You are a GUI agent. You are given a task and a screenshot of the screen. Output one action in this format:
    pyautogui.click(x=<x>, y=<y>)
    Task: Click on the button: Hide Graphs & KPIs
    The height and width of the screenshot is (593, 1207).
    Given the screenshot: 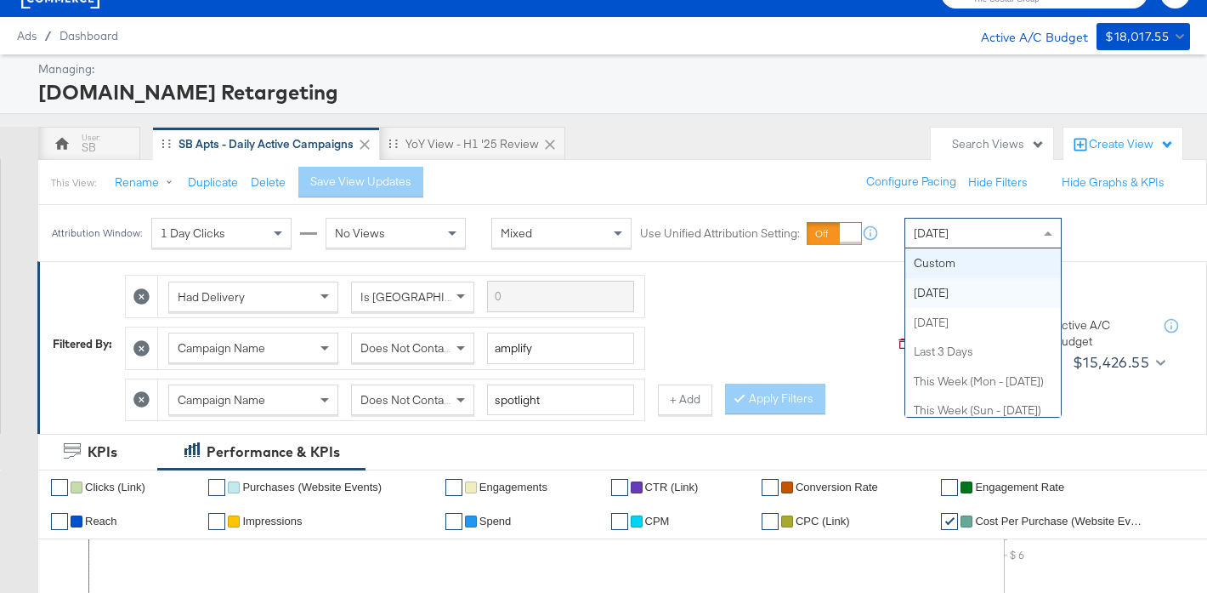 What is the action you would take?
    pyautogui.click(x=1113, y=182)
    